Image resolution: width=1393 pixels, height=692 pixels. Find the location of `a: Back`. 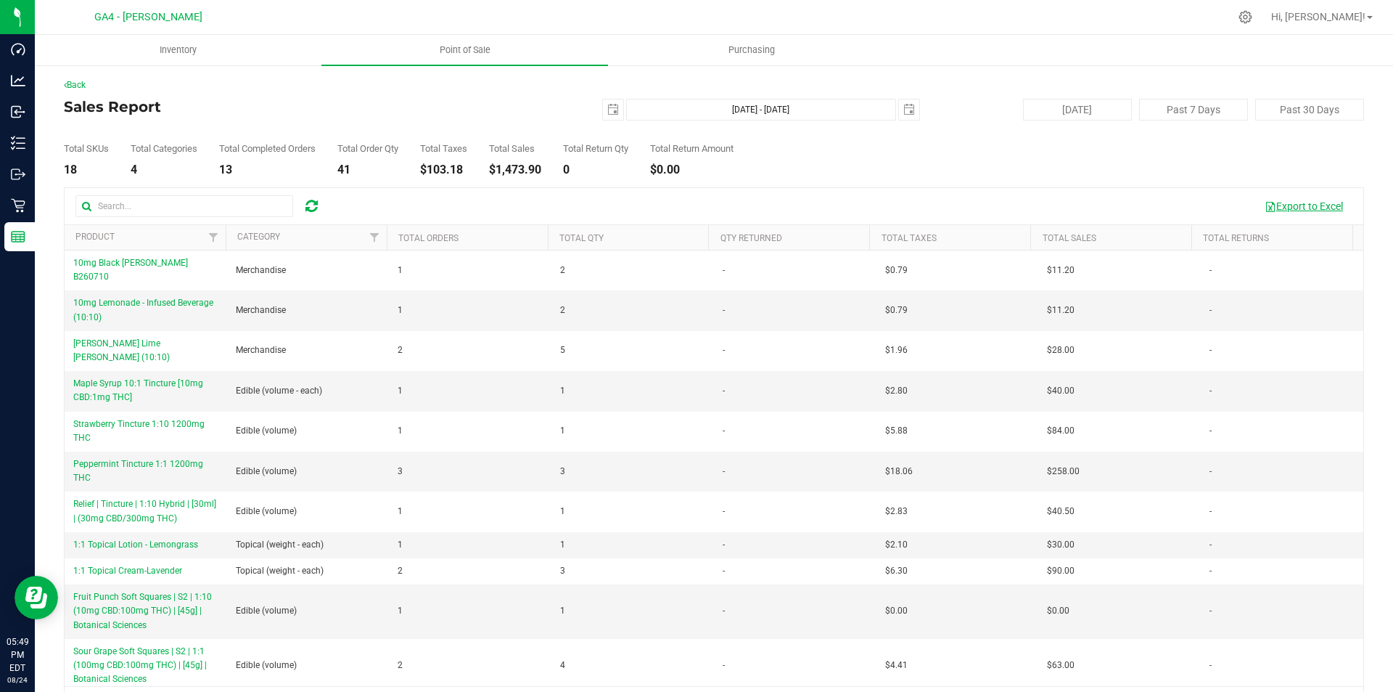

a: Back is located at coordinates (75, 85).